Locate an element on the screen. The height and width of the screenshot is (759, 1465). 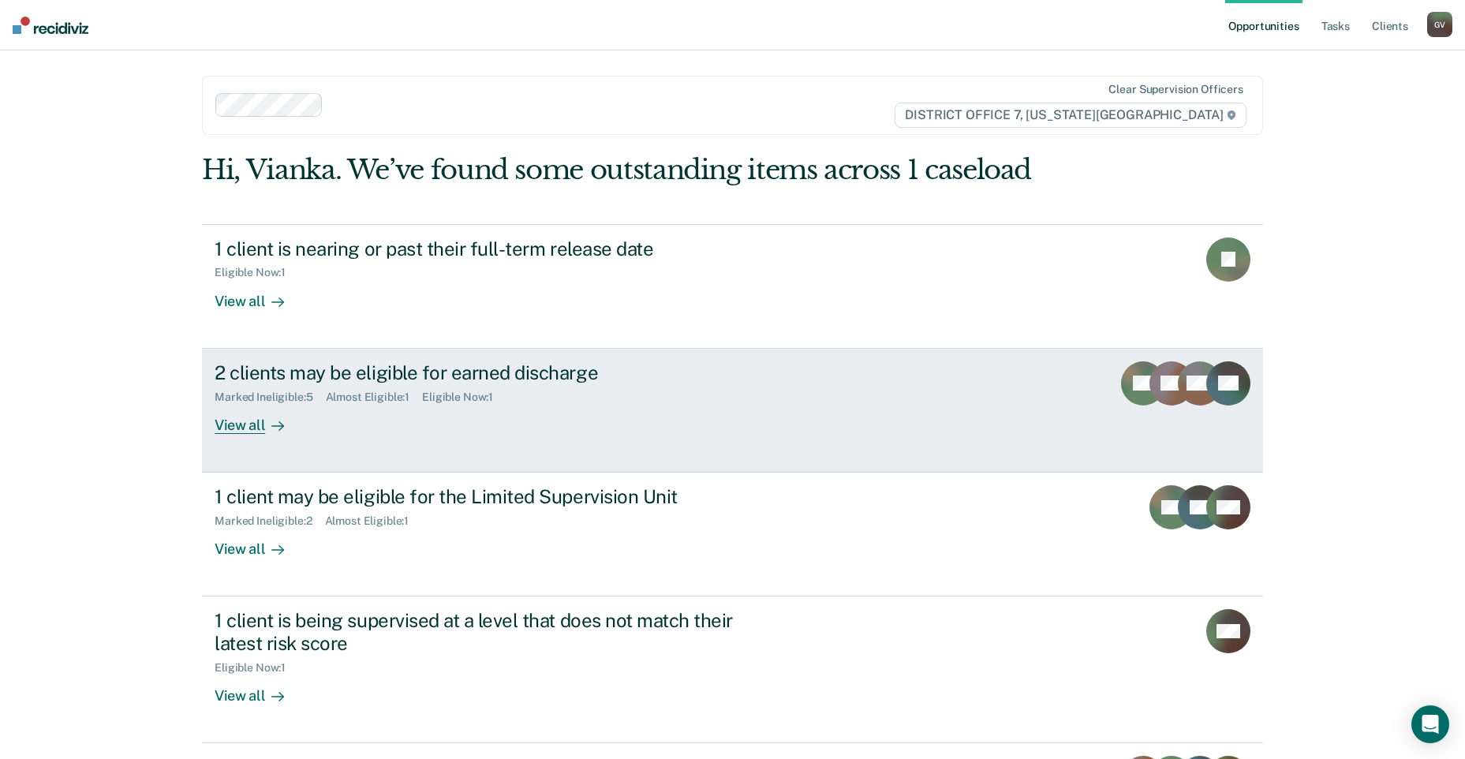
div: 1 client is nearing or past their full-term release date is located at coordinates (491, 248).